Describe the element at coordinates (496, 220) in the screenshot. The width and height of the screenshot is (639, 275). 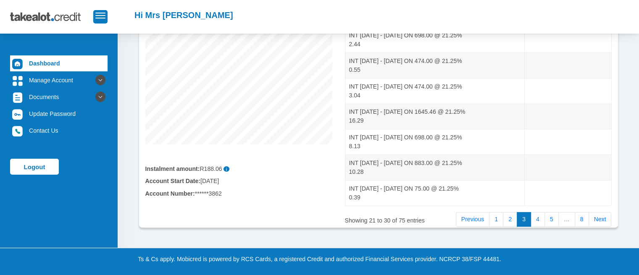
I see `a: 1` at that location.